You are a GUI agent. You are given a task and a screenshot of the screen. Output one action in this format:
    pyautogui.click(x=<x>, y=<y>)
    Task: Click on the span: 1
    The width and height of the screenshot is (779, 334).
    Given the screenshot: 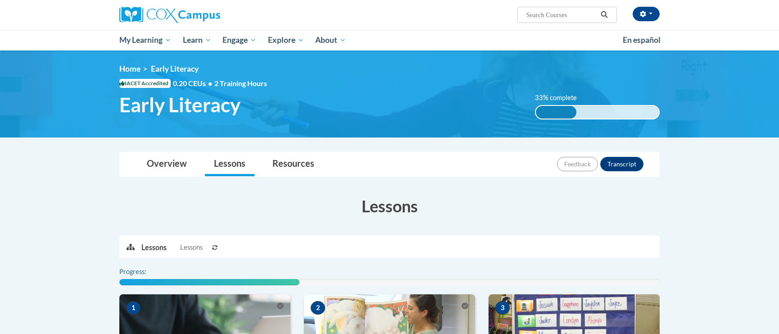 What is the action you would take?
    pyautogui.click(x=133, y=308)
    